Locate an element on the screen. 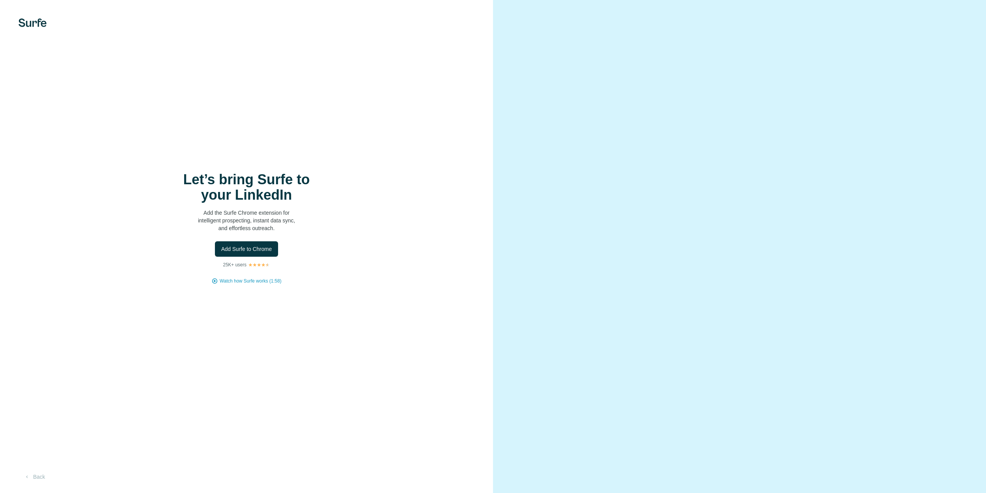 The width and height of the screenshot is (986, 493). button: Back is located at coordinates (34, 476).